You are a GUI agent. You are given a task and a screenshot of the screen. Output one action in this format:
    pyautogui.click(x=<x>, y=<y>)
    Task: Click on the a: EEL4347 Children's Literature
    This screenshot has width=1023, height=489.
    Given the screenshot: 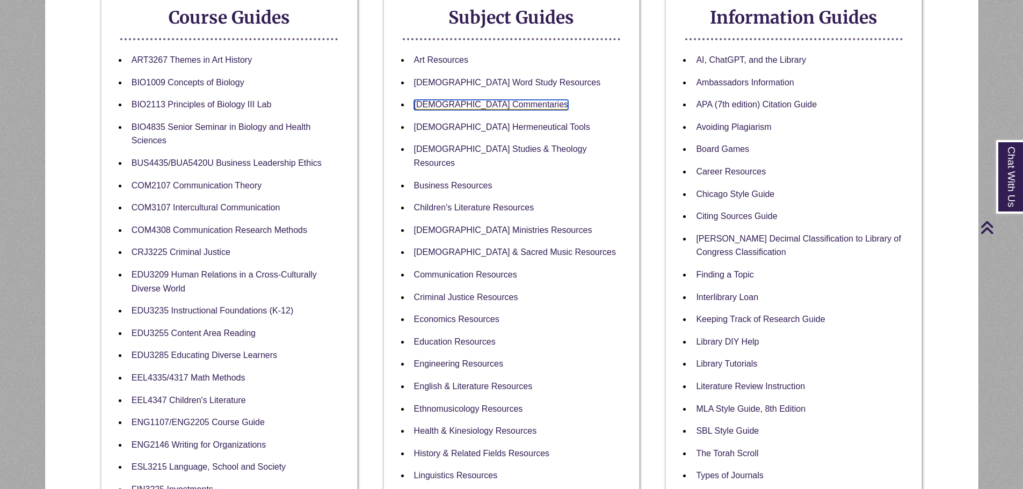 What is the action you would take?
    pyautogui.click(x=188, y=400)
    